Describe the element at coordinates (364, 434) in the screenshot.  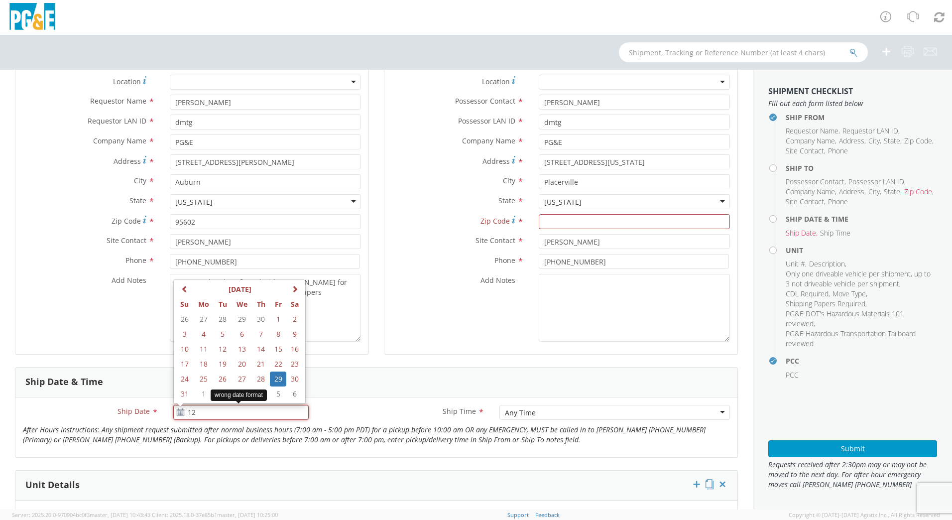
I see `i: After Hours Instructions: Any shipment request submitted after normal business hours (7:00 am - 5...` at that location.